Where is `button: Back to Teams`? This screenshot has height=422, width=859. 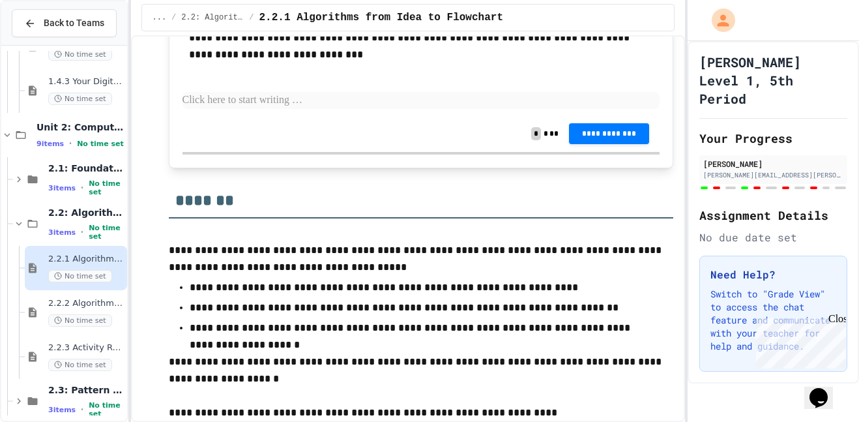 button: Back to Teams is located at coordinates (64, 23).